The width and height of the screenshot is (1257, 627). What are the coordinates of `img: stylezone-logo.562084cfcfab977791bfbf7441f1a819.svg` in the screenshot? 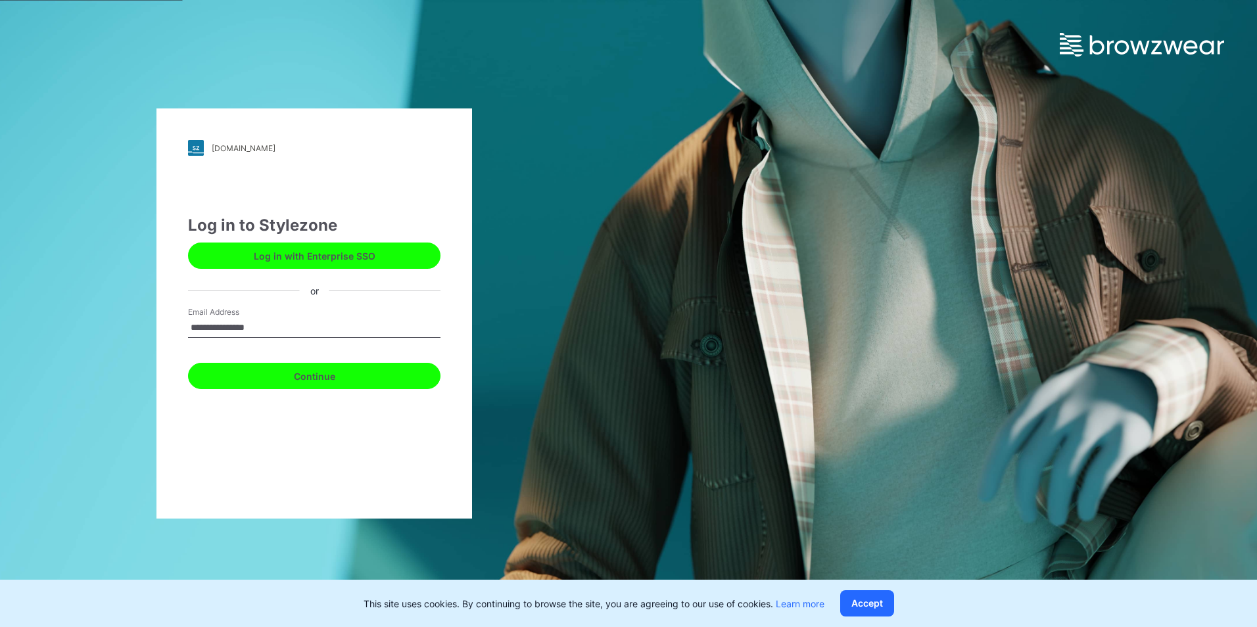 It's located at (196, 148).